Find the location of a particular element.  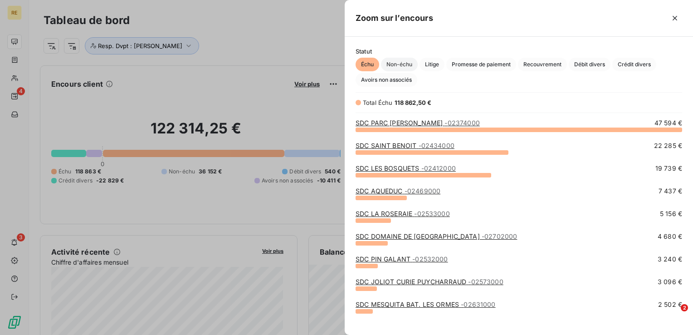

span: - 02434000 is located at coordinates (436, 145).